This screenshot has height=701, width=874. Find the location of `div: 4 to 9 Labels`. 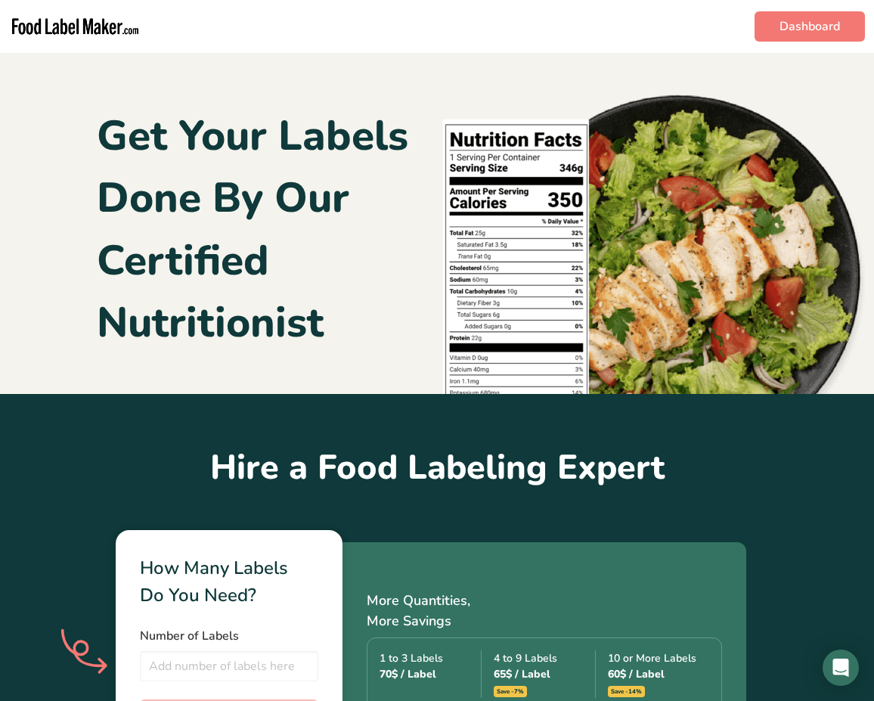

div: 4 to 9 Labels is located at coordinates (544, 674).